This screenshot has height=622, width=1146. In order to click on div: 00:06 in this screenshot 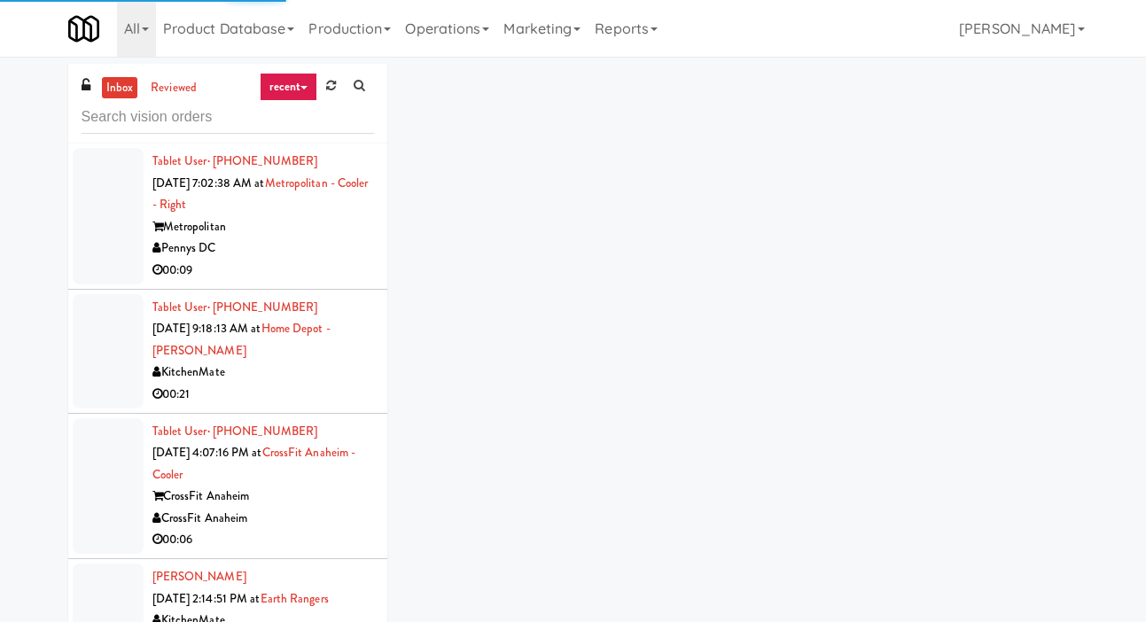, I will do `click(263, 540)`.